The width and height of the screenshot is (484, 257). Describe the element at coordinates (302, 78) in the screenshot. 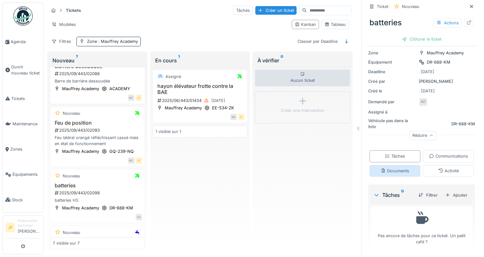

I see `div: Aucun ticket` at that location.